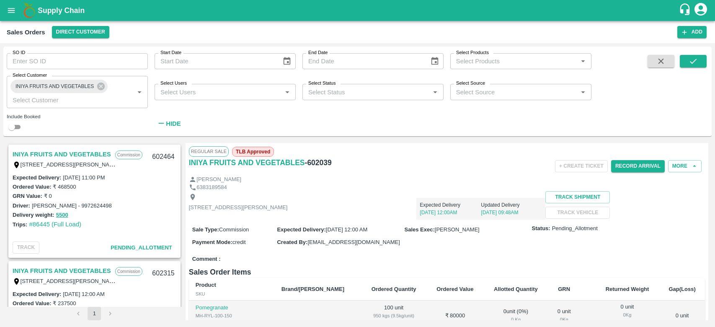 This screenshot has height=327, width=715. I want to click on button: Track Shipment, so click(577, 197).